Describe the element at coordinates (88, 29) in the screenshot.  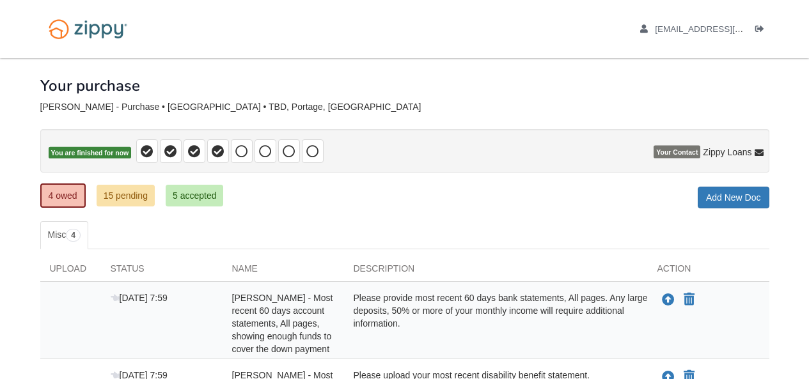
I see `img: Logo` at that location.